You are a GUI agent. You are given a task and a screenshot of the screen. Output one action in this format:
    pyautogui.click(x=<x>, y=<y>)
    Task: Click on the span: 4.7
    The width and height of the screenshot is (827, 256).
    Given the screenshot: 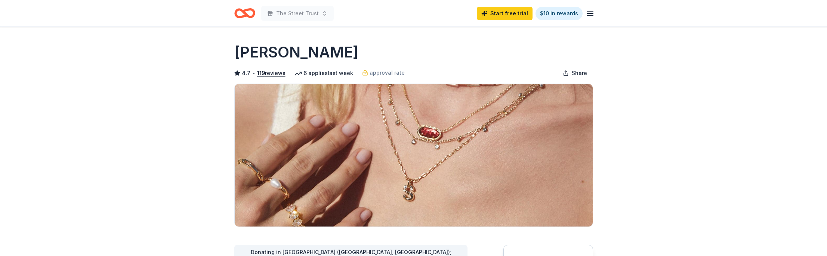 What is the action you would take?
    pyautogui.click(x=246, y=73)
    